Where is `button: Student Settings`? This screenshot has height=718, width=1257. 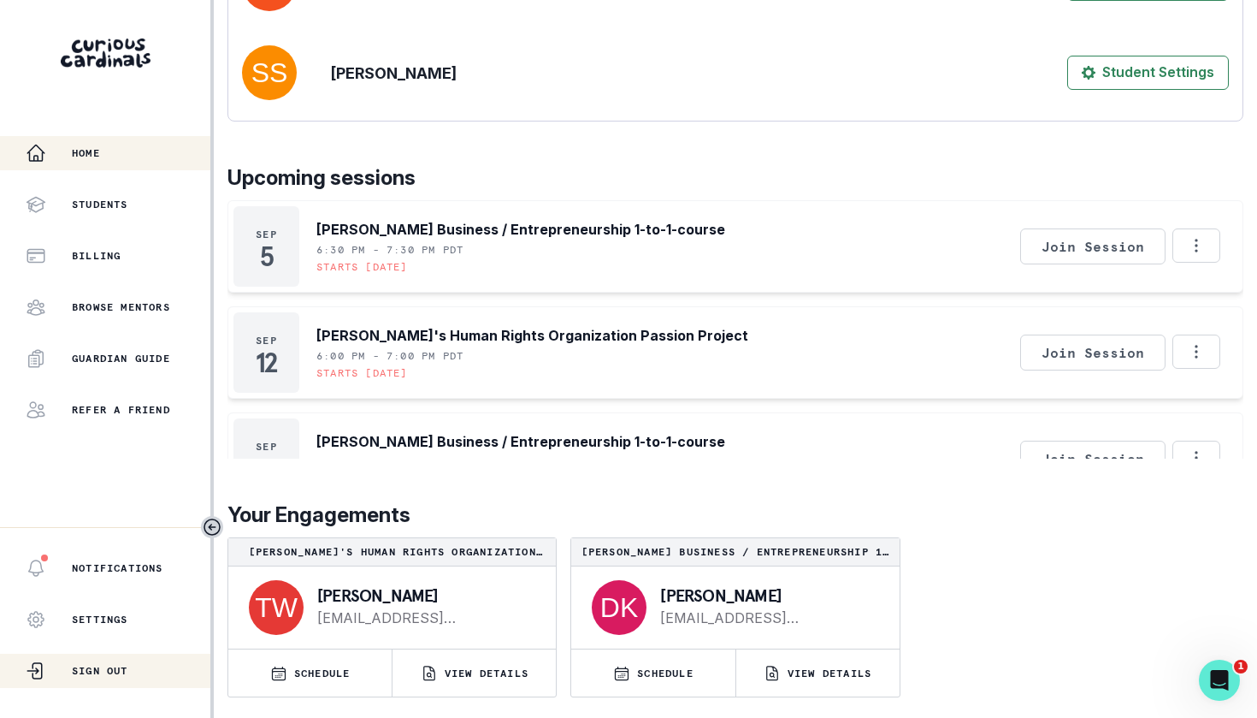 button: Student Settings is located at coordinates (1148, 73).